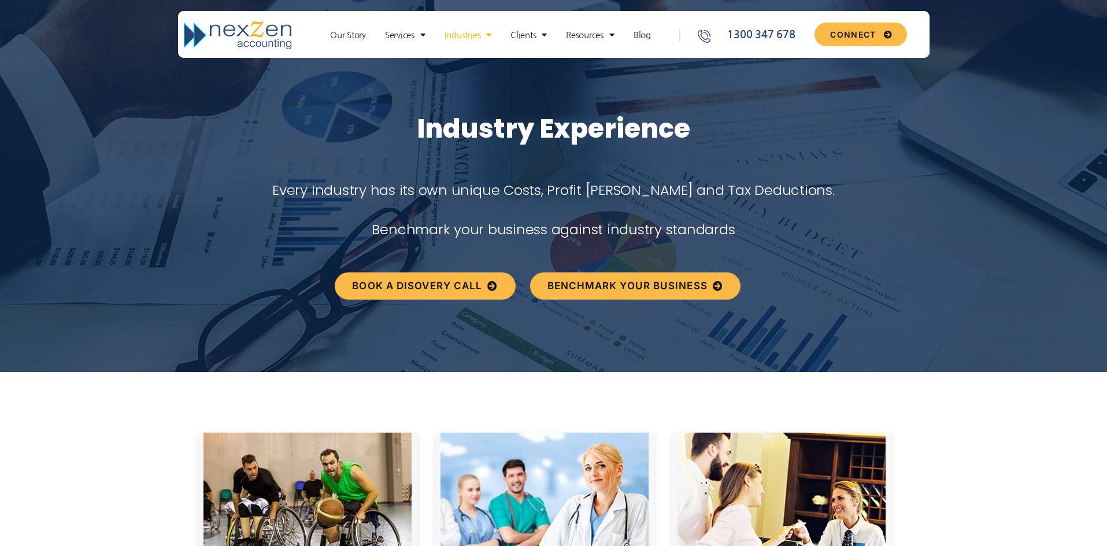 This screenshot has height=546, width=1107. What do you see at coordinates (759, 35) in the screenshot?
I see `span: 1300 347 678` at bounding box center [759, 35].